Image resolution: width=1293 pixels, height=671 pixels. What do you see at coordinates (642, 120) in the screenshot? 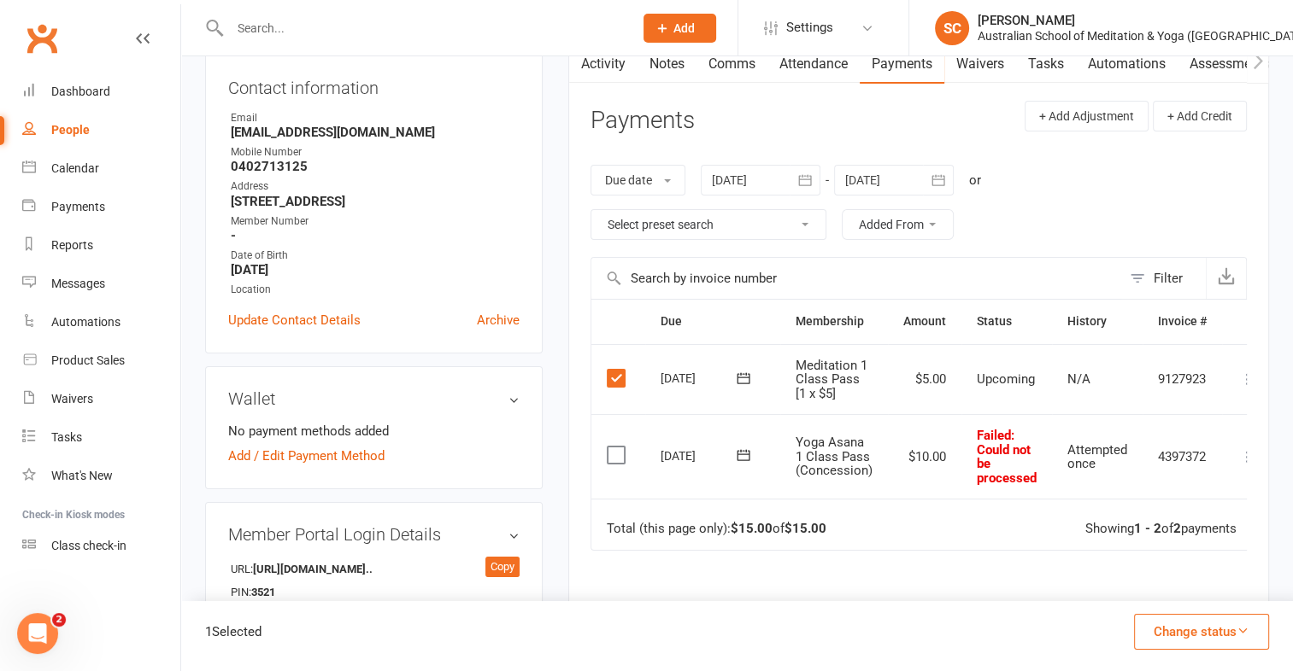
I see `h3: Payments` at bounding box center [642, 120].